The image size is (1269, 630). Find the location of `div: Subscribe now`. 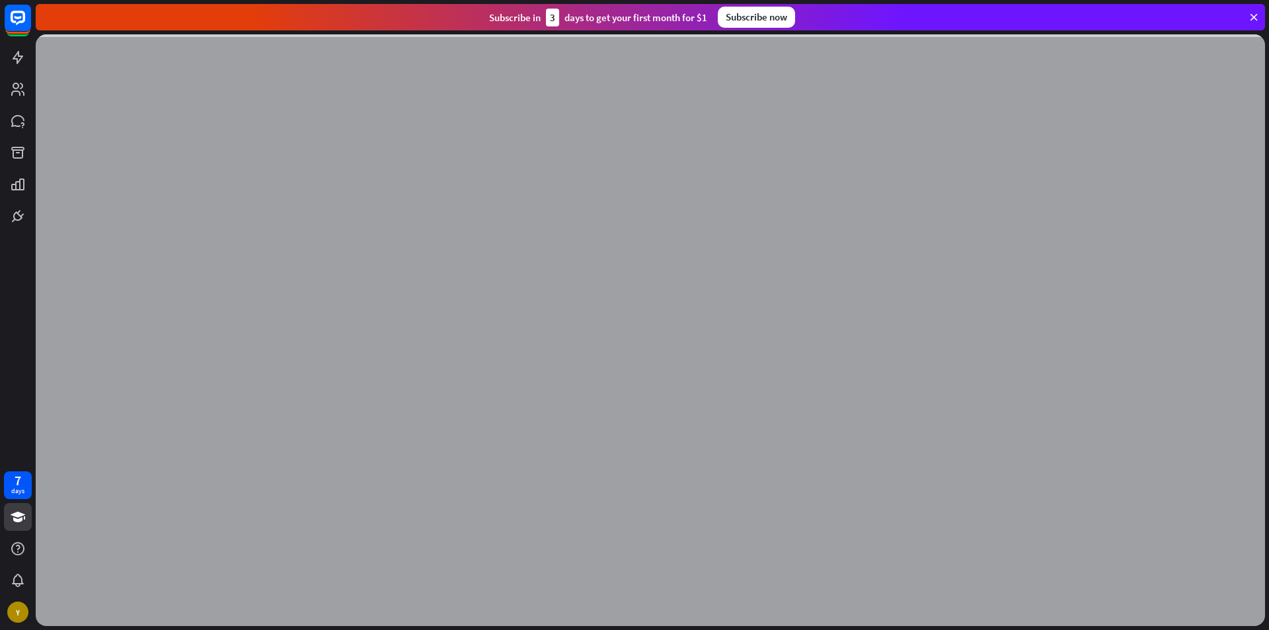

div: Subscribe now is located at coordinates (756, 17).